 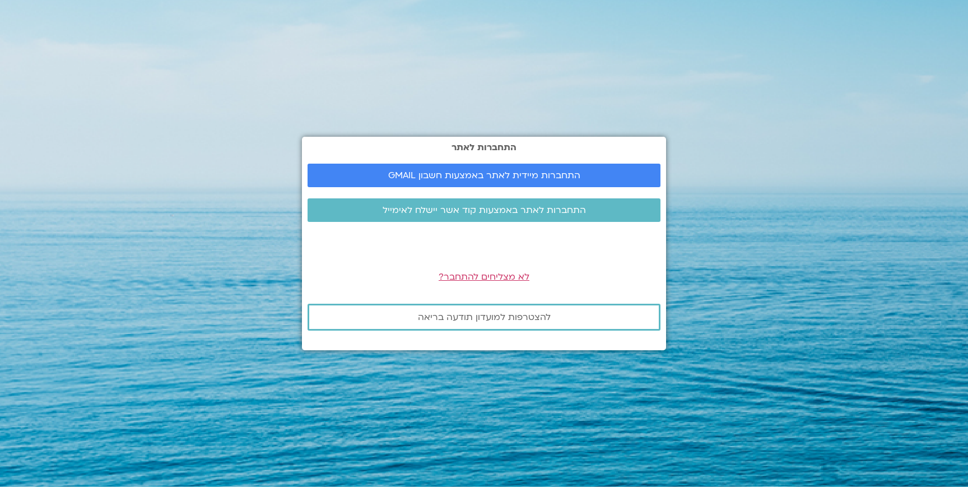 I want to click on h2: התחברות לאתר, so click(x=484, y=147).